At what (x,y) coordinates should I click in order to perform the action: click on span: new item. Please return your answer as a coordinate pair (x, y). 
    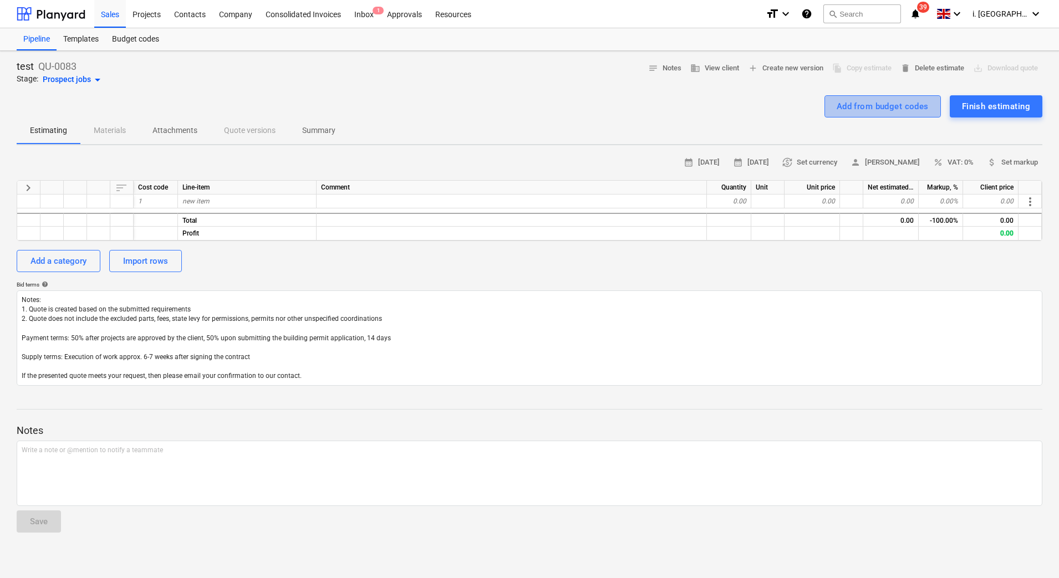
    Looking at the image, I should click on (196, 201).